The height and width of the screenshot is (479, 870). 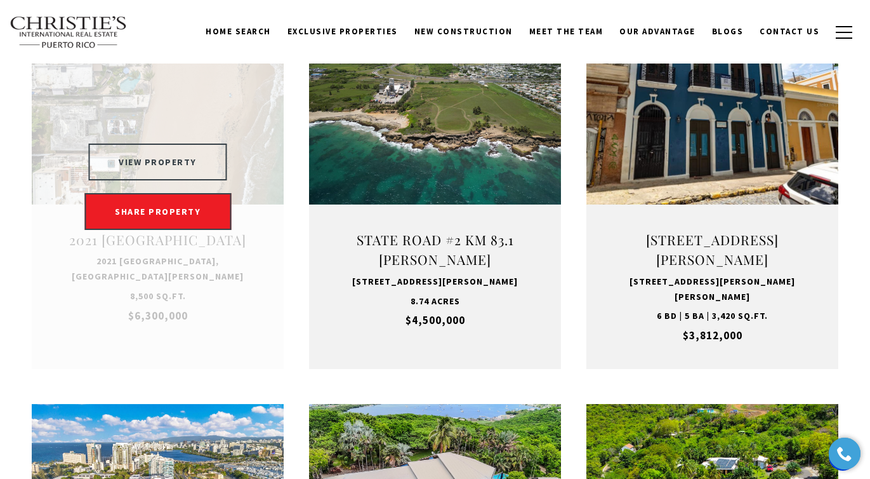 What do you see at coordinates (728, 32) in the screenshot?
I see `a: Blogs` at bounding box center [728, 32].